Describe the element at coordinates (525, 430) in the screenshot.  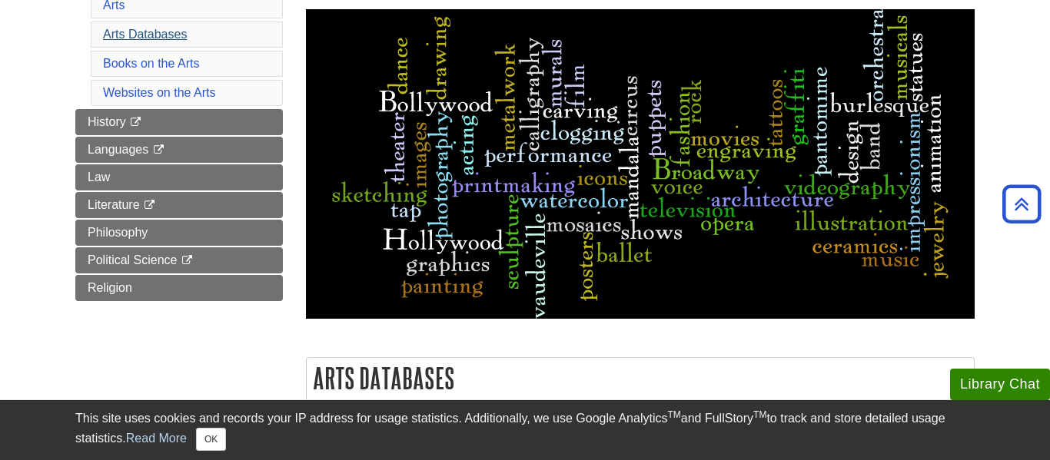
I see `div: This site uses cookies and records your IP address for usage statistics. Additionally, we use Goo...` at that location.